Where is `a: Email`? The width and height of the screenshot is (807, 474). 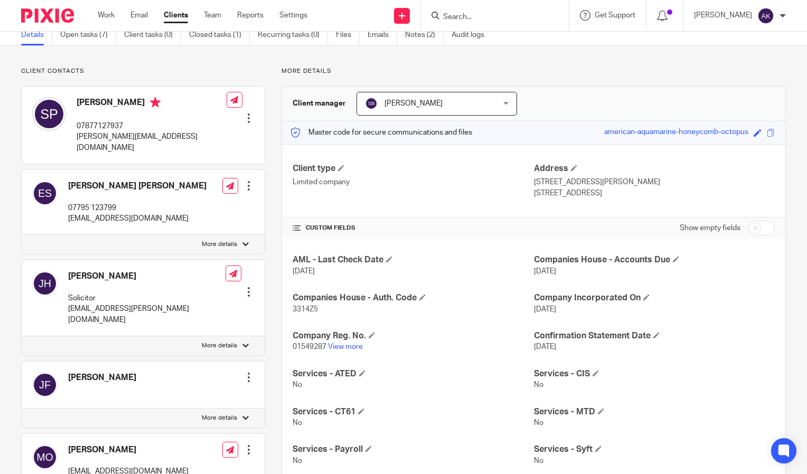
a: Email is located at coordinates (139, 15).